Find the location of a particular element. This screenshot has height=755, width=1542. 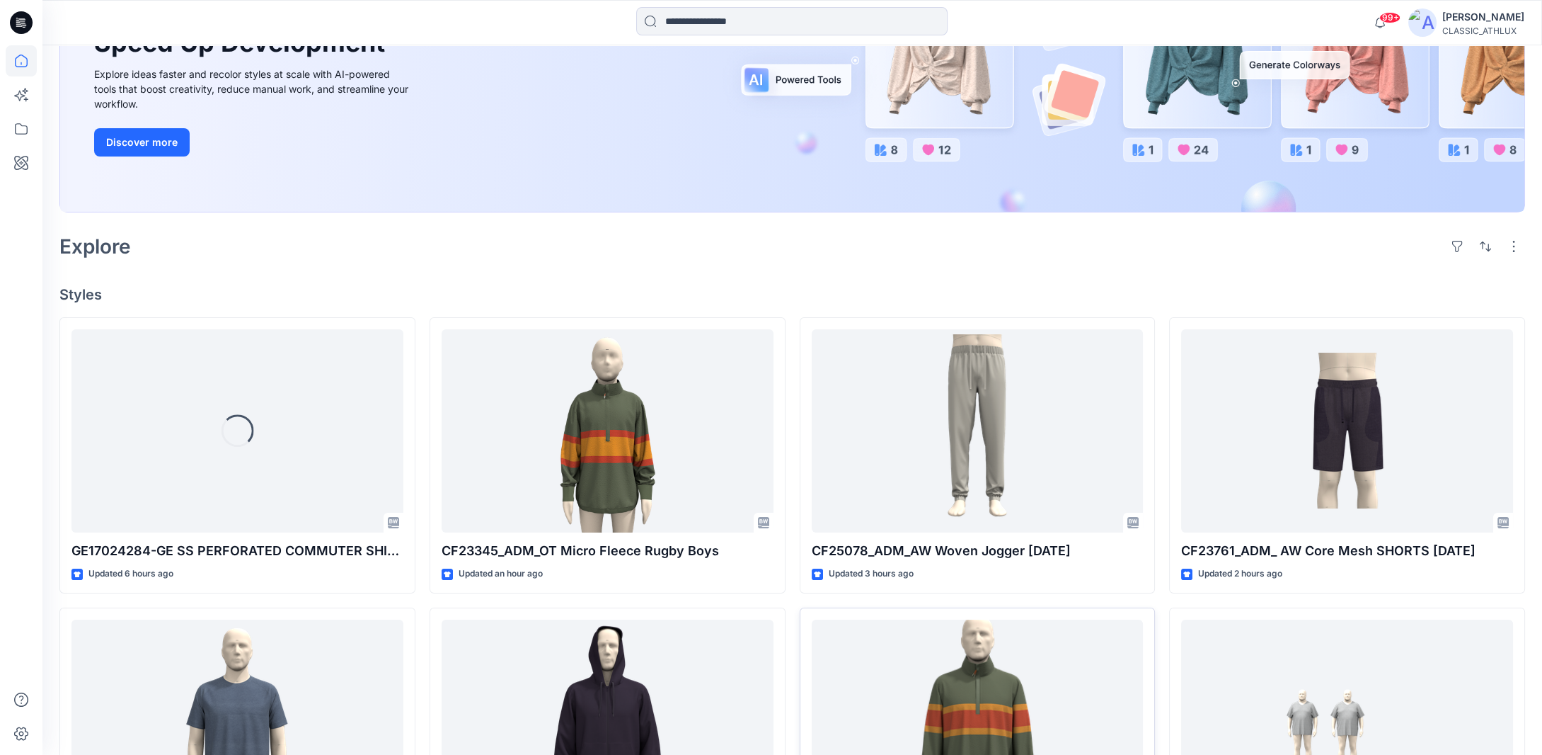

a: CF25078_ADM_AW Woven Jogger 23SEP25 is located at coordinates (978, 431).